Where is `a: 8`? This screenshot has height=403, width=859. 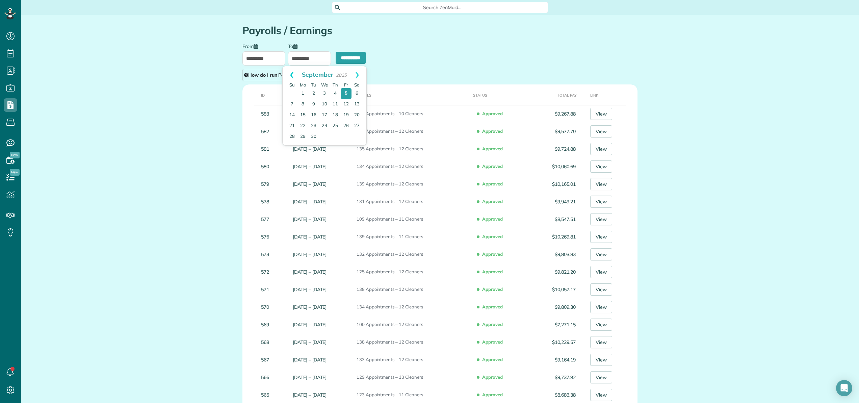
a: 8 is located at coordinates (303, 104).